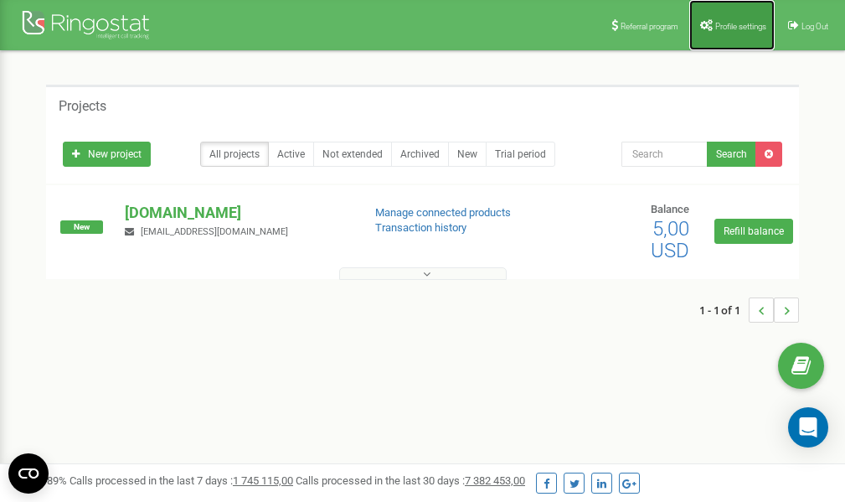 The height and width of the screenshot is (502, 845). I want to click on span: Calls processed in the last 30 days :, so click(411, 480).